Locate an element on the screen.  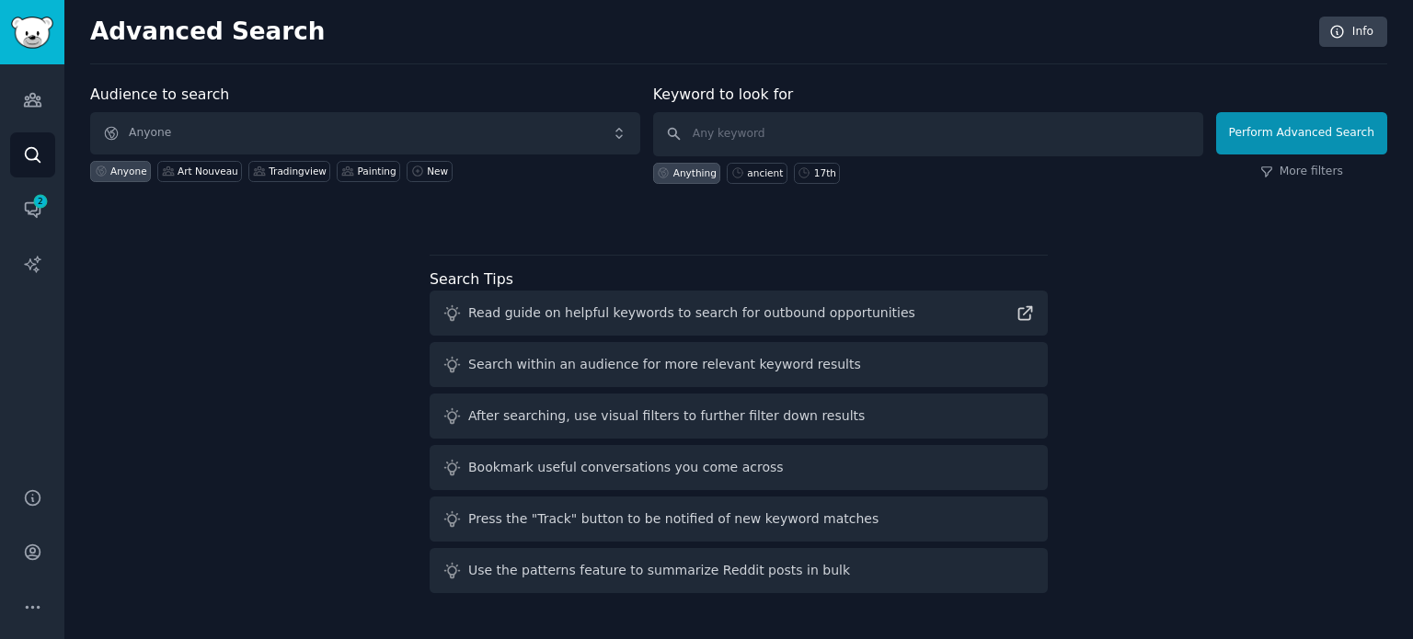
a: Info is located at coordinates (1353, 32).